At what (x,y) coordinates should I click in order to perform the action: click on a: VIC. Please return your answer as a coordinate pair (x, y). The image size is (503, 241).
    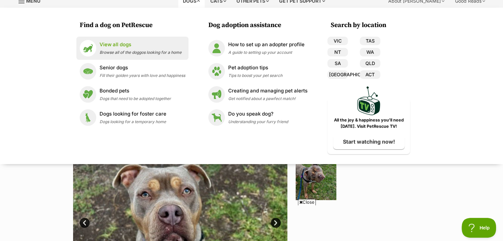
    Looking at the image, I should click on (337, 41).